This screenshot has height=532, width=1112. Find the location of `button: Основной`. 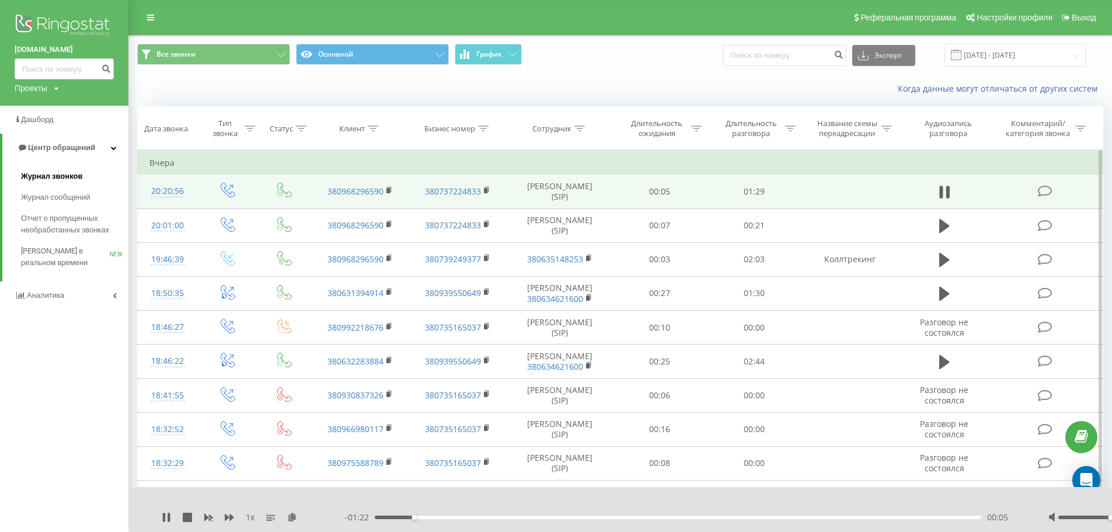

button: Основной is located at coordinates (372, 54).